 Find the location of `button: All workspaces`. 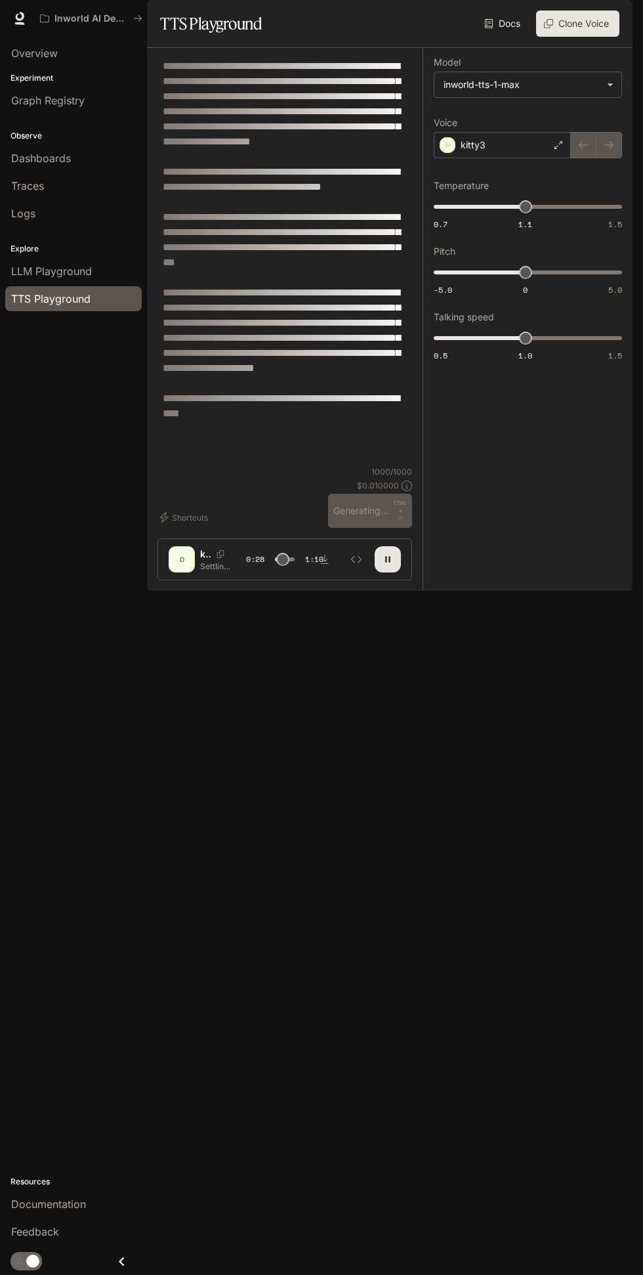

button: All workspaces is located at coordinates (91, 18).